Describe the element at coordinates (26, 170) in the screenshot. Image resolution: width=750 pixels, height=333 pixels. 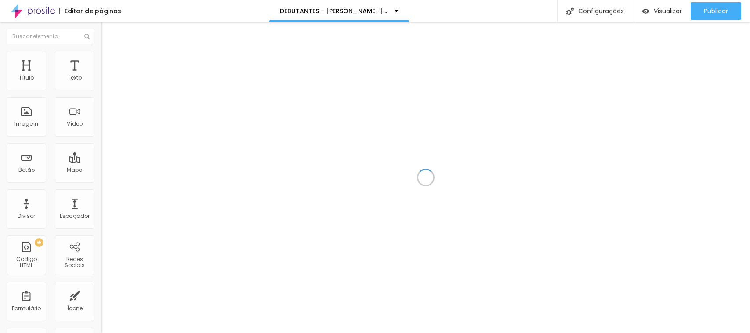
I see `div: Botão` at that location.